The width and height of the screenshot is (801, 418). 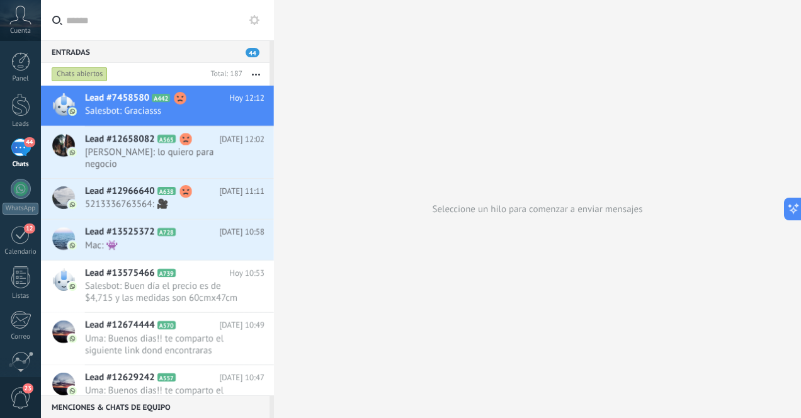 I want to click on div: Menciones & Chats de equipo, so click(x=155, y=407).